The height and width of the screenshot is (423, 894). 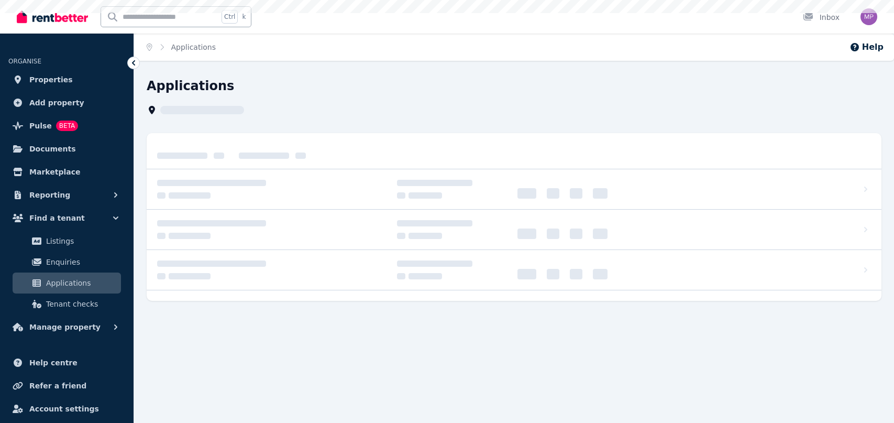 What do you see at coordinates (67, 126) in the screenshot?
I see `a: PulseBETA` at bounding box center [67, 126].